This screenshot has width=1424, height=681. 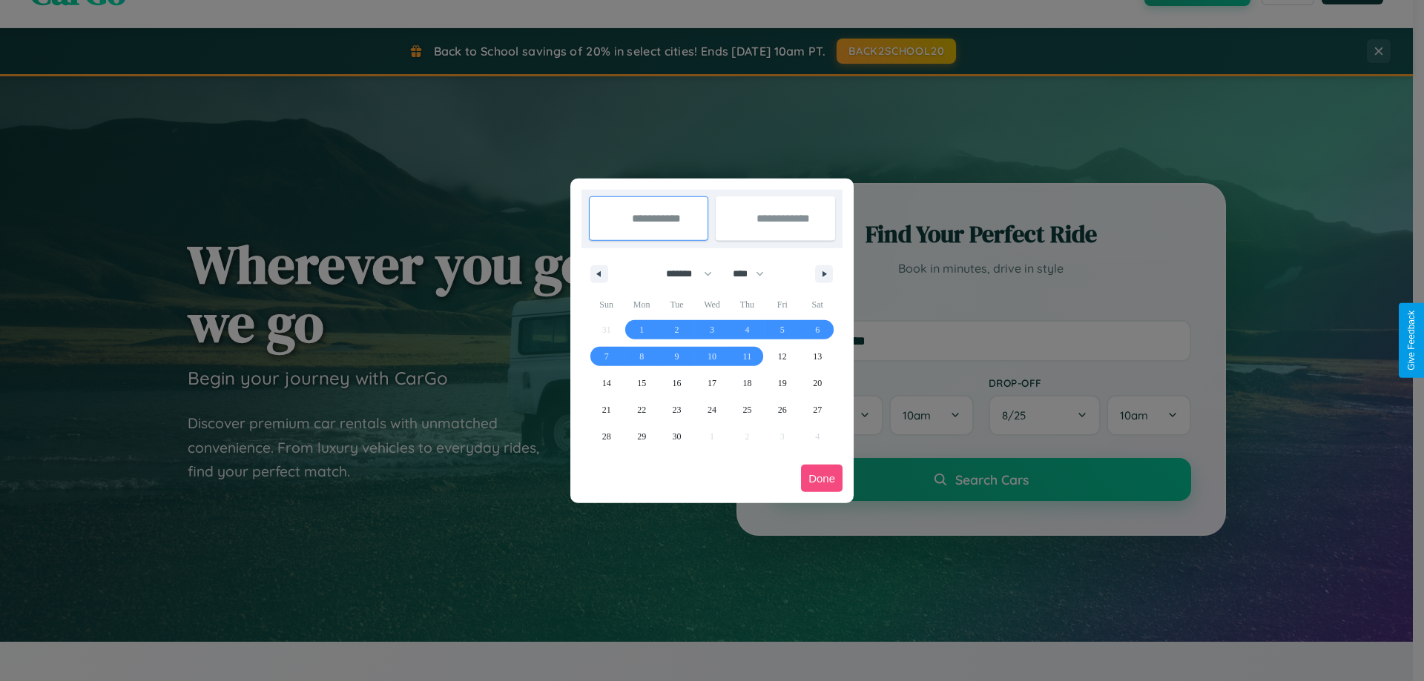 What do you see at coordinates (641, 437) in the screenshot?
I see `button: 29` at bounding box center [641, 437].